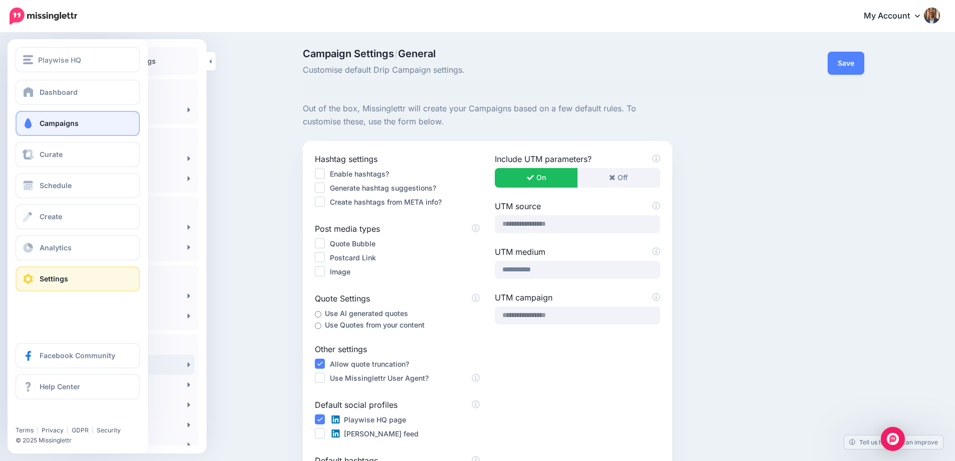 Image resolution: width=955 pixels, height=461 pixels. Describe the element at coordinates (386, 202) in the screenshot. I see `label: Create hashtags from META info?` at that location.